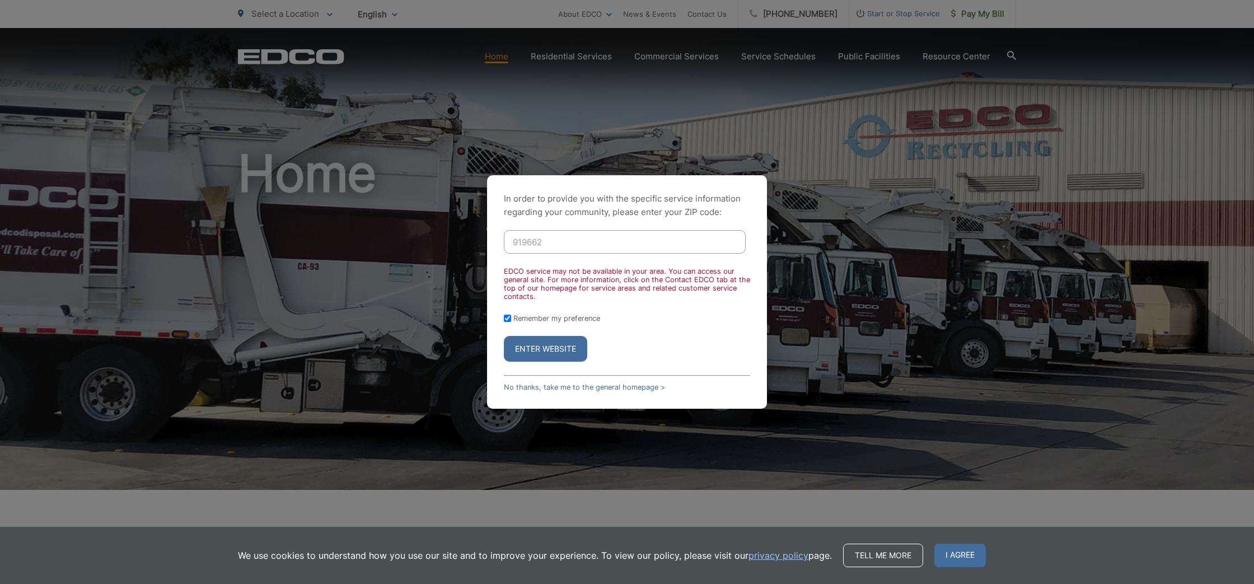  Describe the element at coordinates (627, 284) in the screenshot. I see `div: EDCO service may not be available in your area. You can access our general site. For more informa...` at that location.